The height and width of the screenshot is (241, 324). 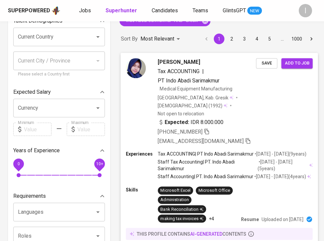 What do you see at coordinates (214, 190) in the screenshot?
I see `div: Microsoft Office` at bounding box center [214, 190].